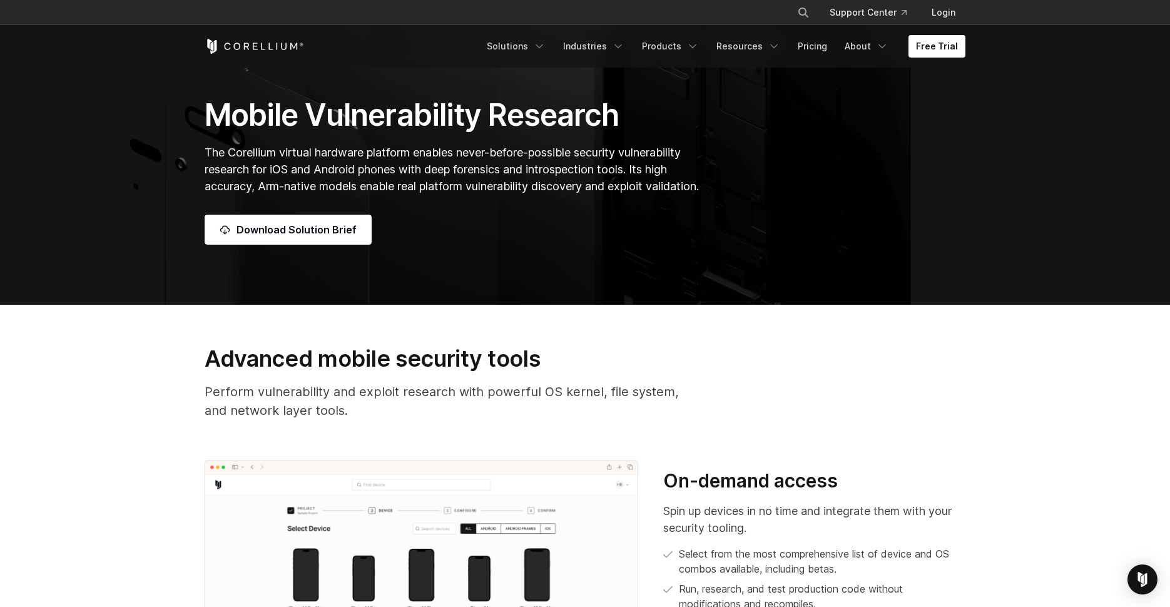 The height and width of the screenshot is (607, 1170). What do you see at coordinates (748, 46) in the screenshot?
I see `a: Resources` at bounding box center [748, 46].